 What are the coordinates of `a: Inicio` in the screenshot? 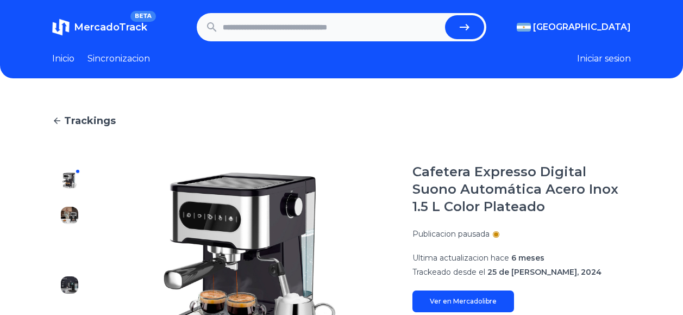 It's located at (63, 59).